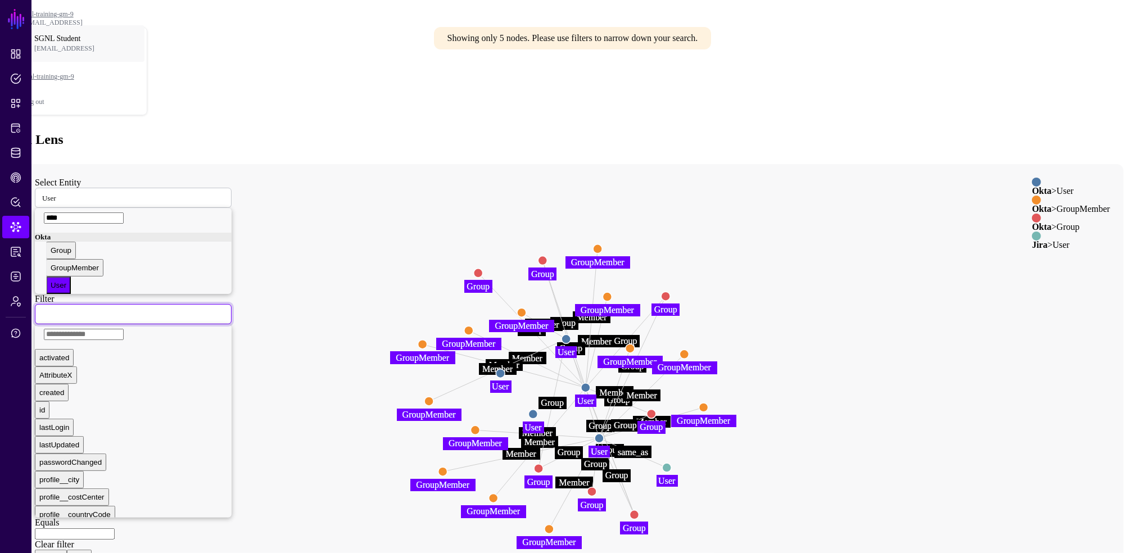 The width and height of the screenshot is (1145, 553). Describe the element at coordinates (16, 54) in the screenshot. I see `a: Dashboard` at that location.